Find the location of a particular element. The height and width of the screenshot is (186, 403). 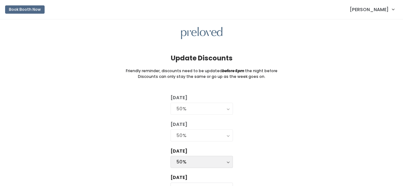

i: before 6pm is located at coordinates (233, 71).